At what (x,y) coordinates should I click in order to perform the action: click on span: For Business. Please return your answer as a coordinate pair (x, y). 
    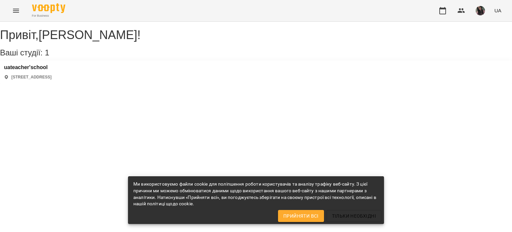
    Looking at the image, I should click on (49, 16).